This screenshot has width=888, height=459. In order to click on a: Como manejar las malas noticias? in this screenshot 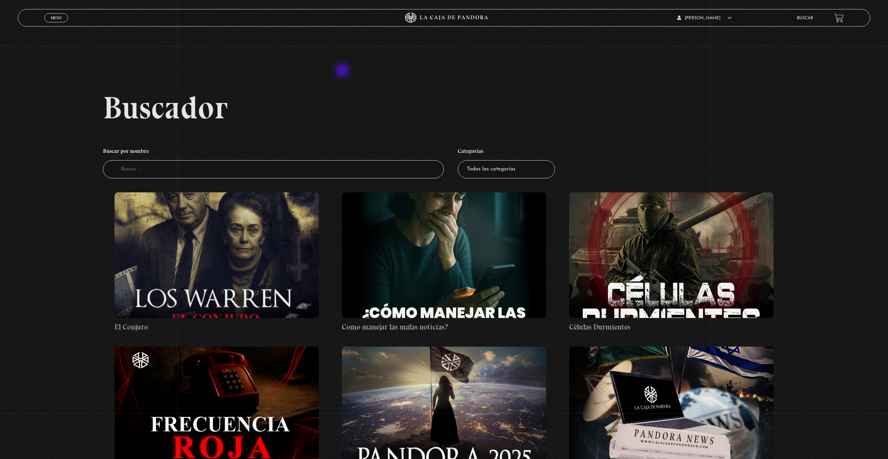, I will do `click(444, 263)`.